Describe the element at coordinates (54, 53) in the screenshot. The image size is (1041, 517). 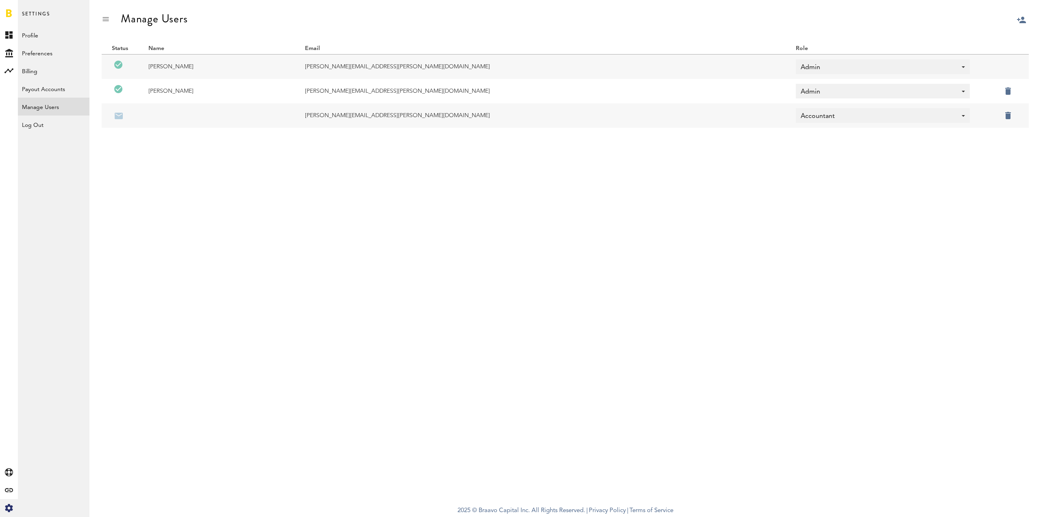
I see `a: Preferences` at that location.